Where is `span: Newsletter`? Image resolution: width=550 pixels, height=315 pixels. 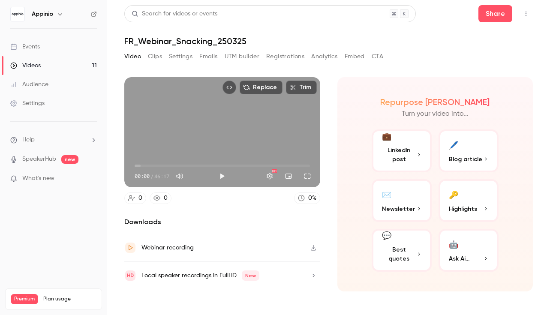 span: Newsletter is located at coordinates (398, 209).